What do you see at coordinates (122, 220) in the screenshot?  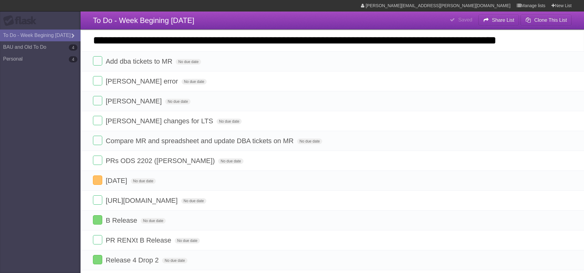 I see `span: B Release` at bounding box center [122, 220].